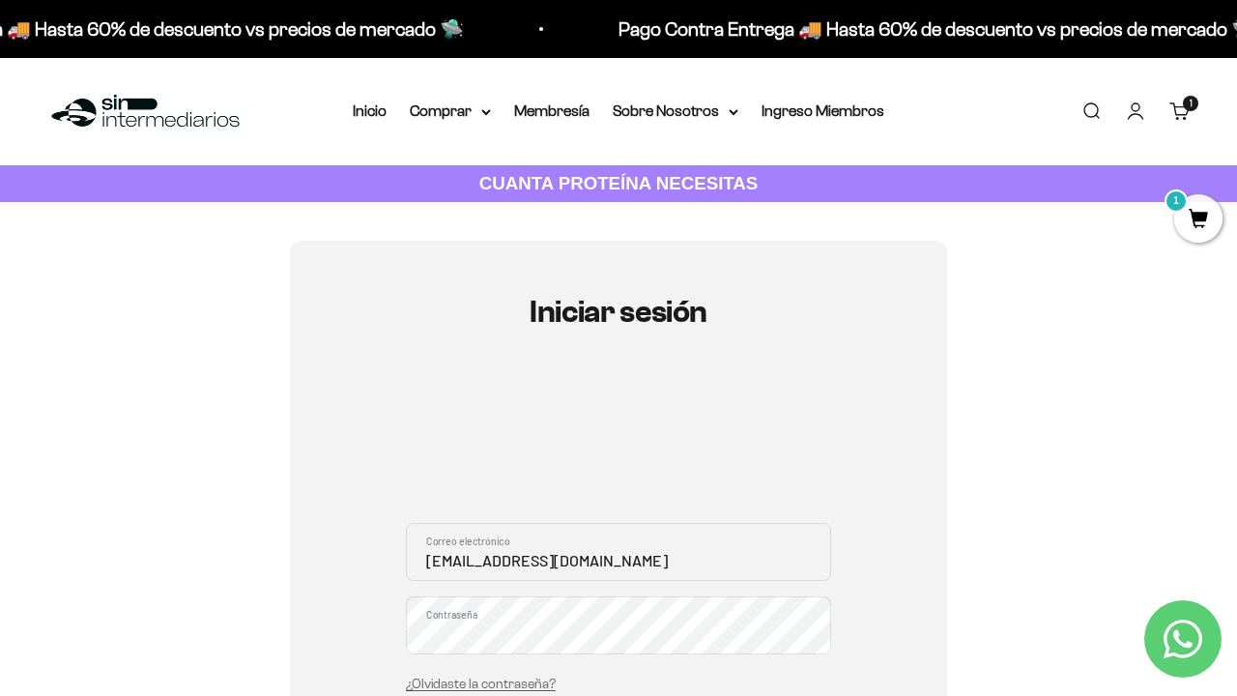  I want to click on summary: Sobre Nosotros, so click(676, 111).